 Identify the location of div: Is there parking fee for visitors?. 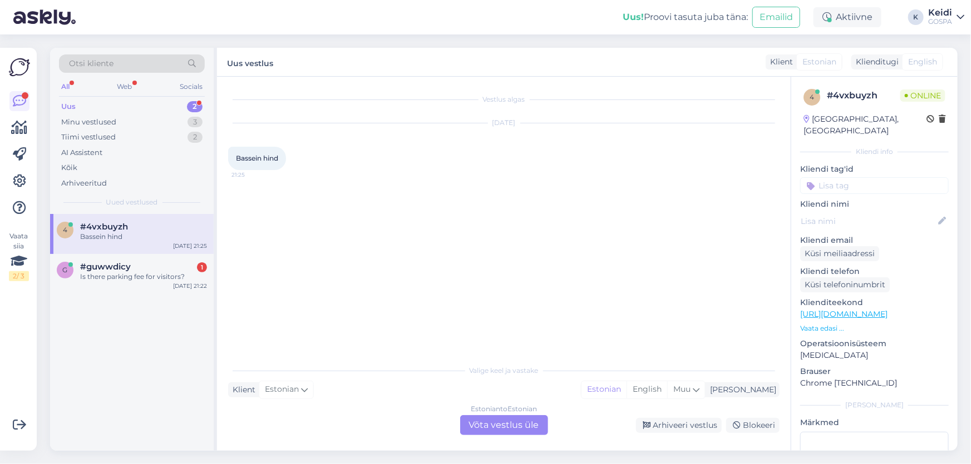
(144, 277).